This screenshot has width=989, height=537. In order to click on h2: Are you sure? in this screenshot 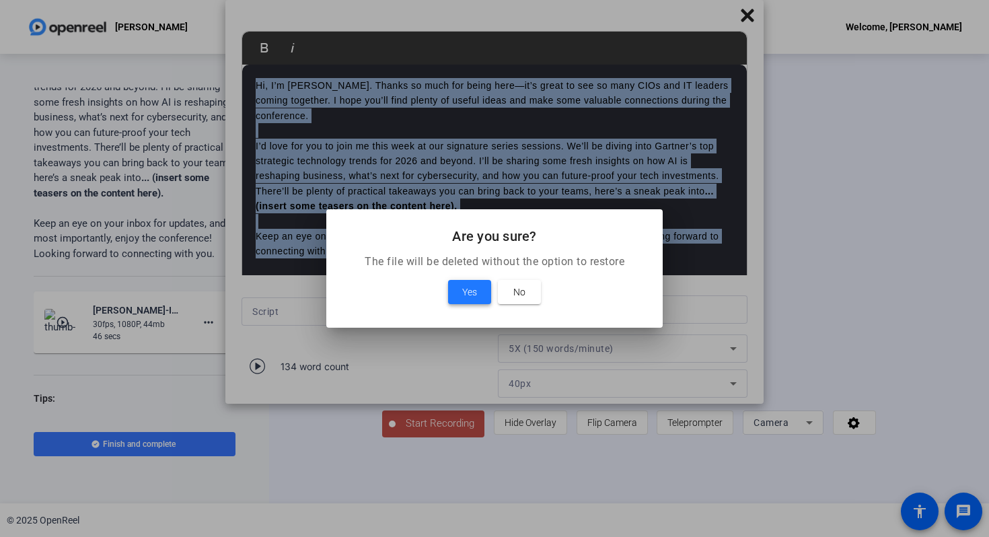, I will do `click(494, 236)`.